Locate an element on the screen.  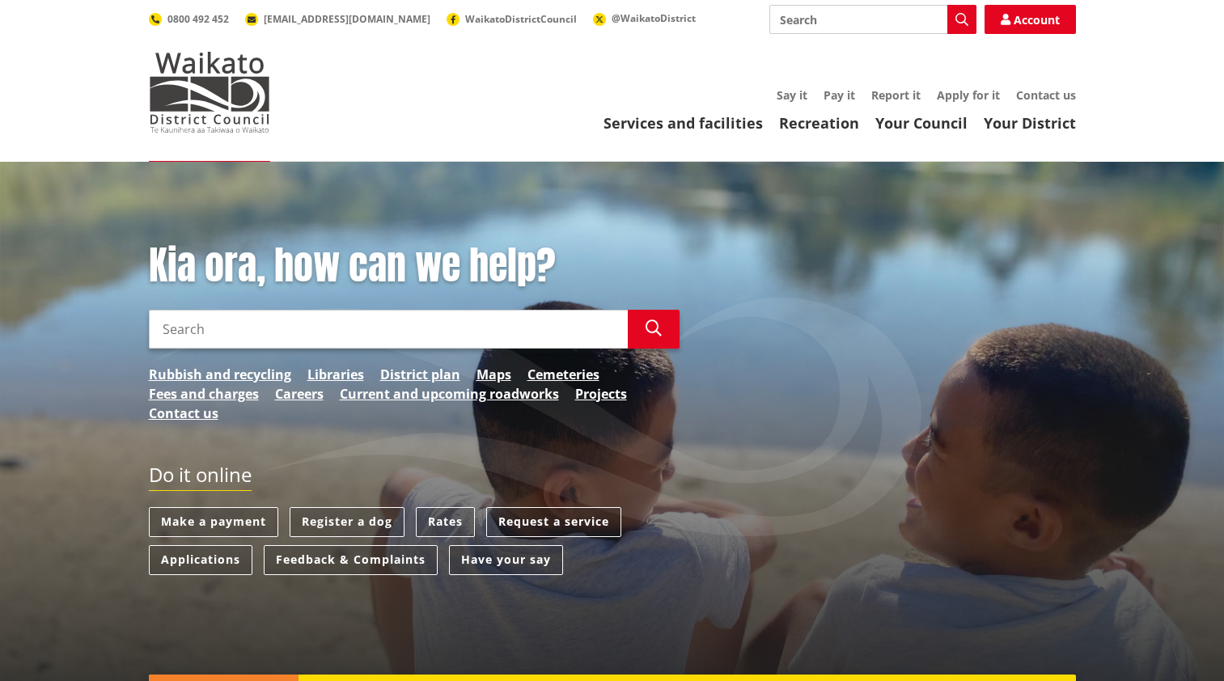
a: WaikatoDistrictCouncil is located at coordinates (511, 19).